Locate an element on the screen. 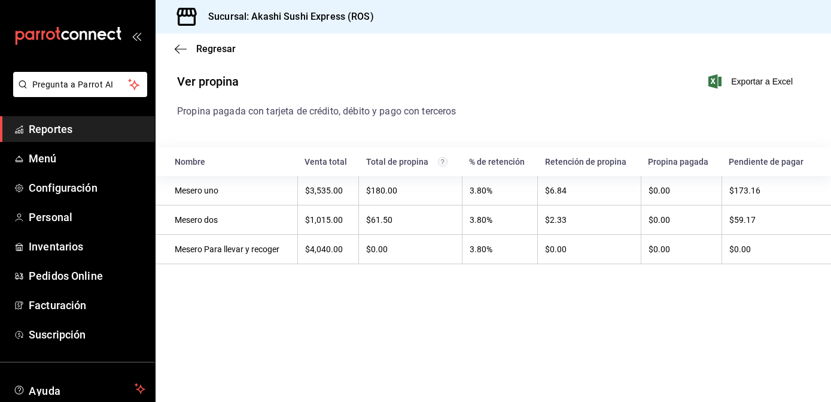 The height and width of the screenshot is (402, 831). span: Exportar a Excel is located at coordinates (752, 81).